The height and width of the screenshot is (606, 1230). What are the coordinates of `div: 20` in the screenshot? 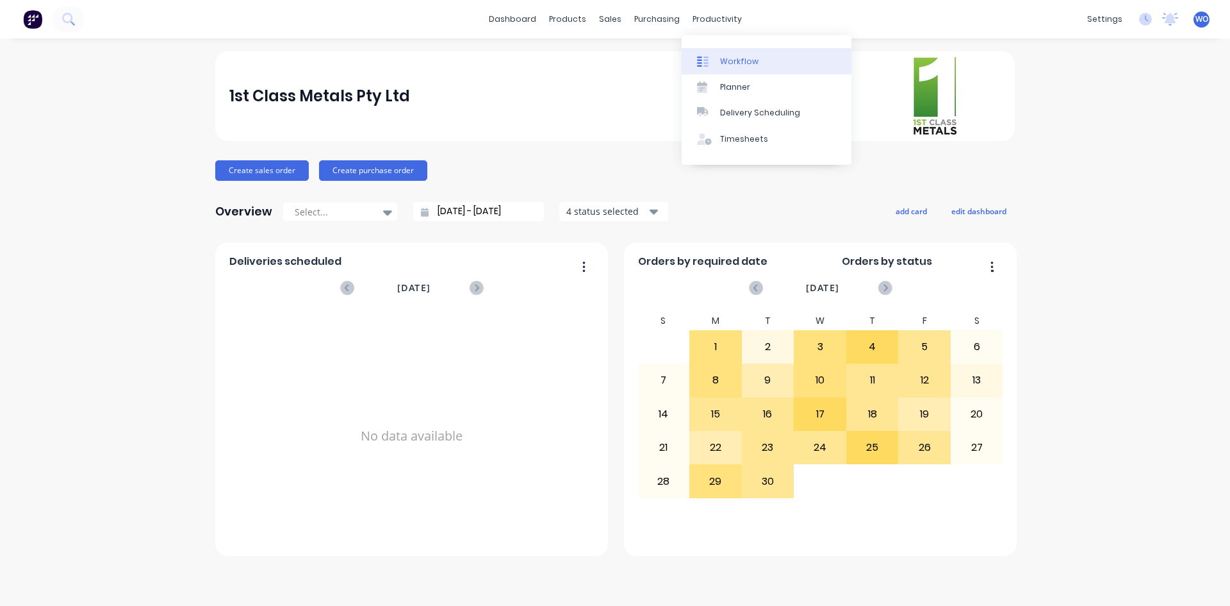 It's located at (977, 414).